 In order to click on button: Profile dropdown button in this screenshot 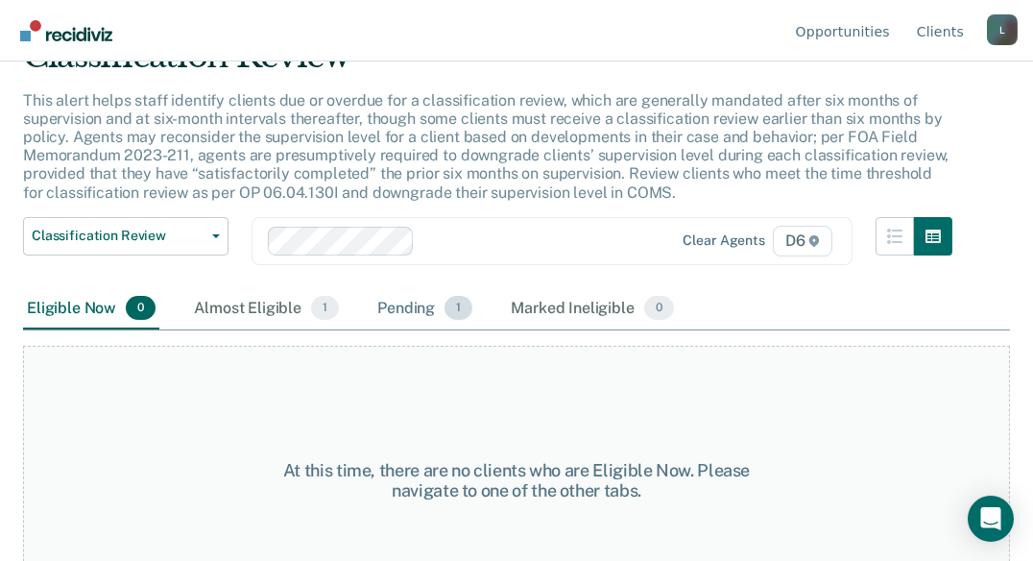, I will do `click(1003, 30)`.